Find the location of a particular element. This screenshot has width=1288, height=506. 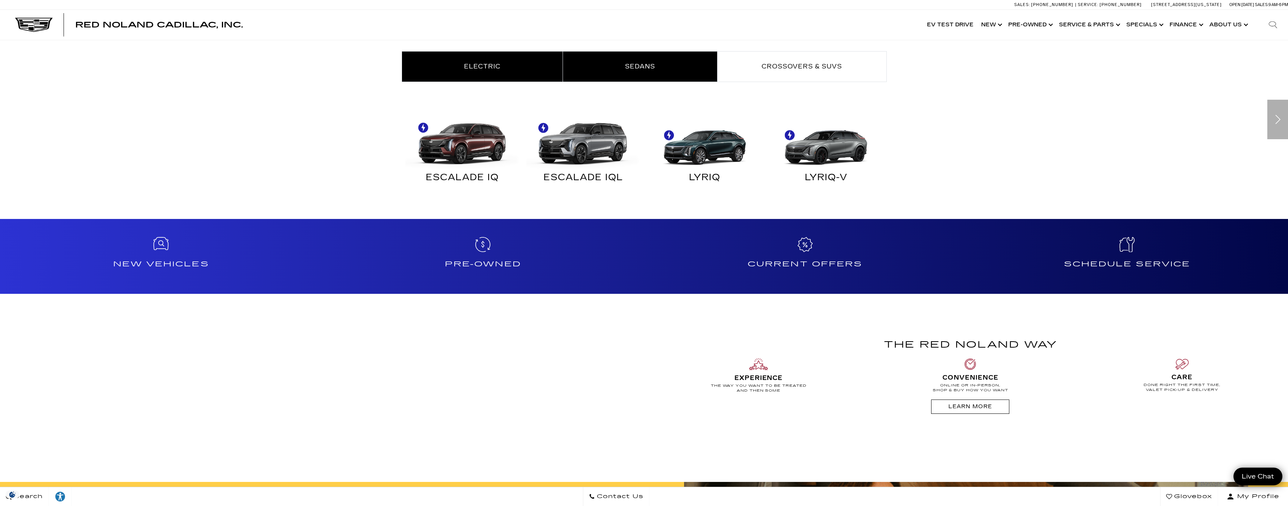

h4: New Vehicles is located at coordinates (161, 264).